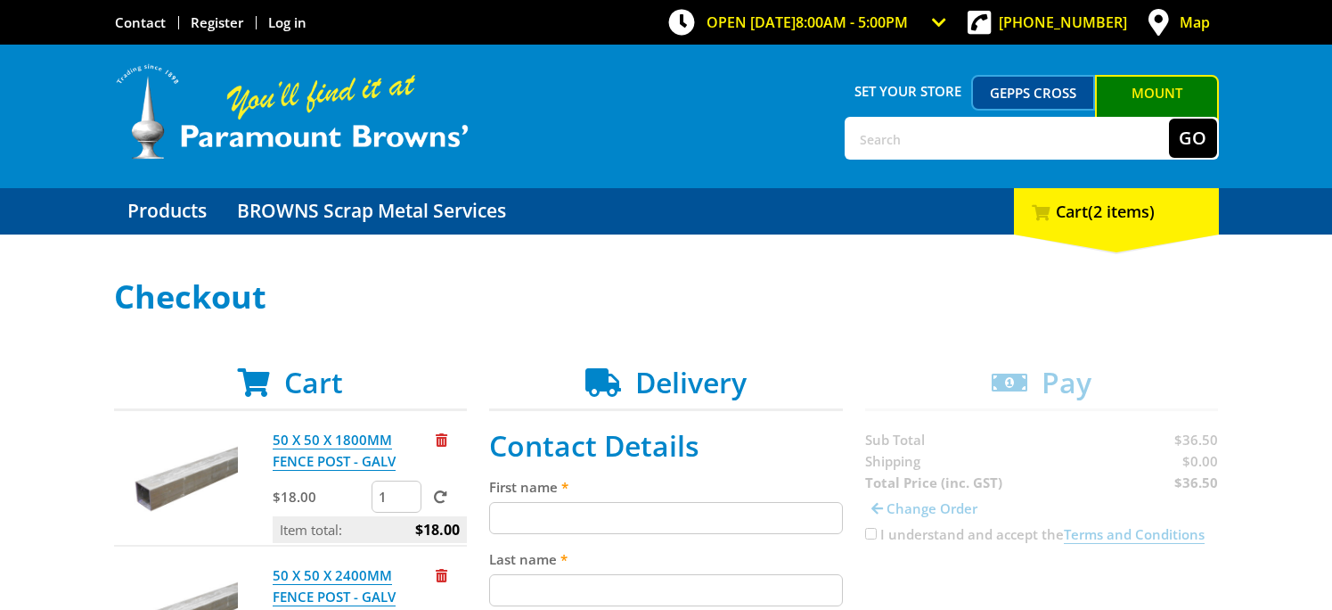 Image resolution: width=1332 pixels, height=610 pixels. What do you see at coordinates (666, 559) in the screenshot?
I see `label: Last name` at bounding box center [666, 559].